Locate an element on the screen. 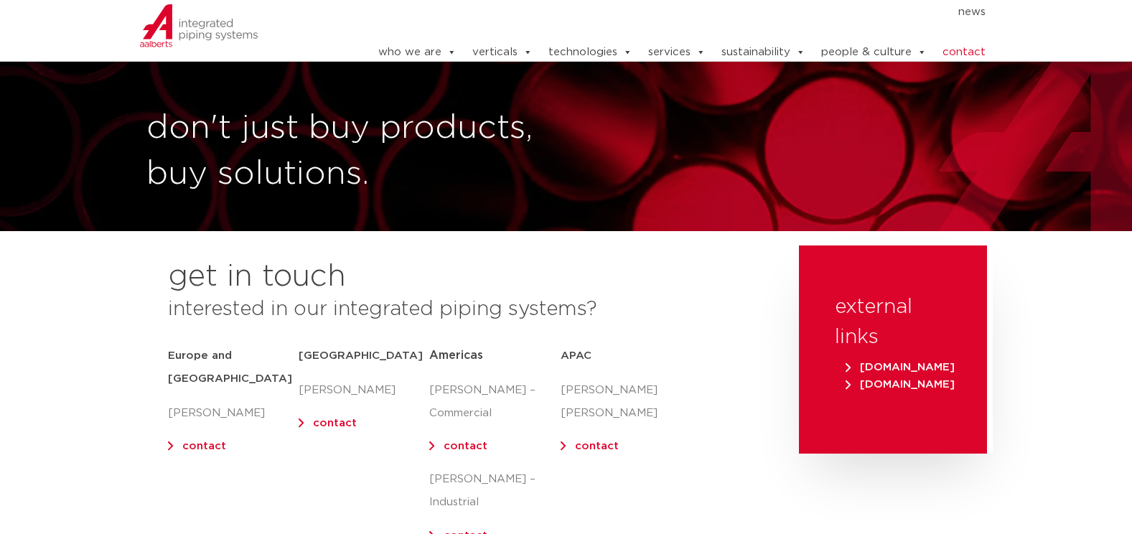  a: technologies is located at coordinates (590, 52).